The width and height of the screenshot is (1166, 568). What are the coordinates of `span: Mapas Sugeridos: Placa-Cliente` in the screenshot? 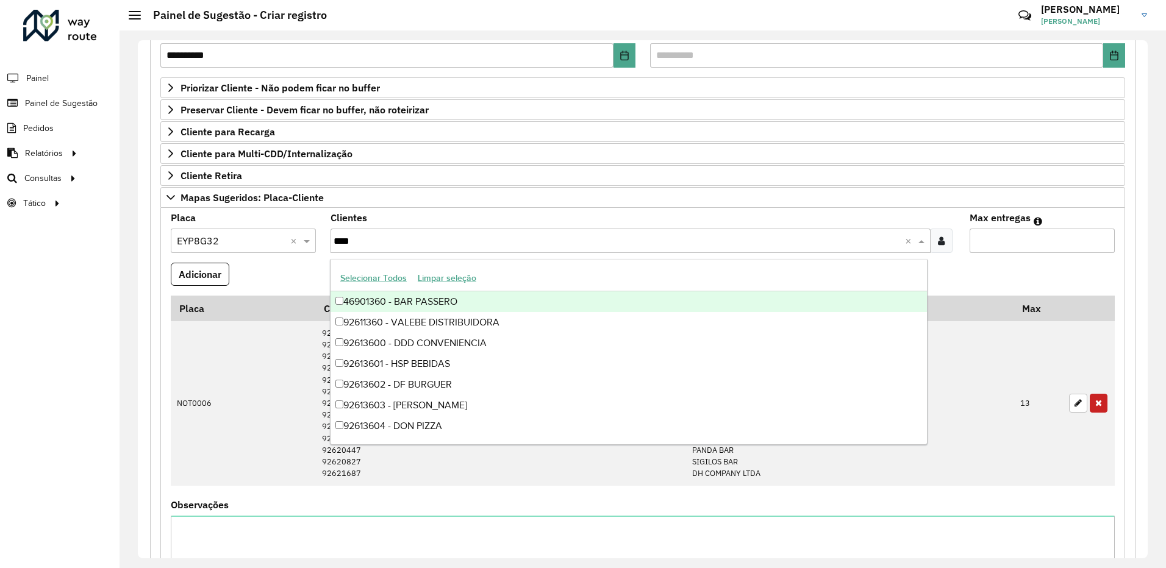 It's located at (252, 198).